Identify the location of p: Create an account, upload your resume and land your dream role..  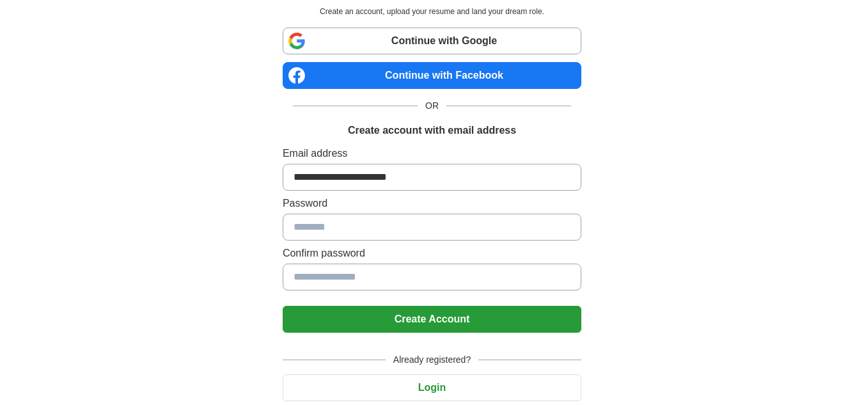
(432, 12).